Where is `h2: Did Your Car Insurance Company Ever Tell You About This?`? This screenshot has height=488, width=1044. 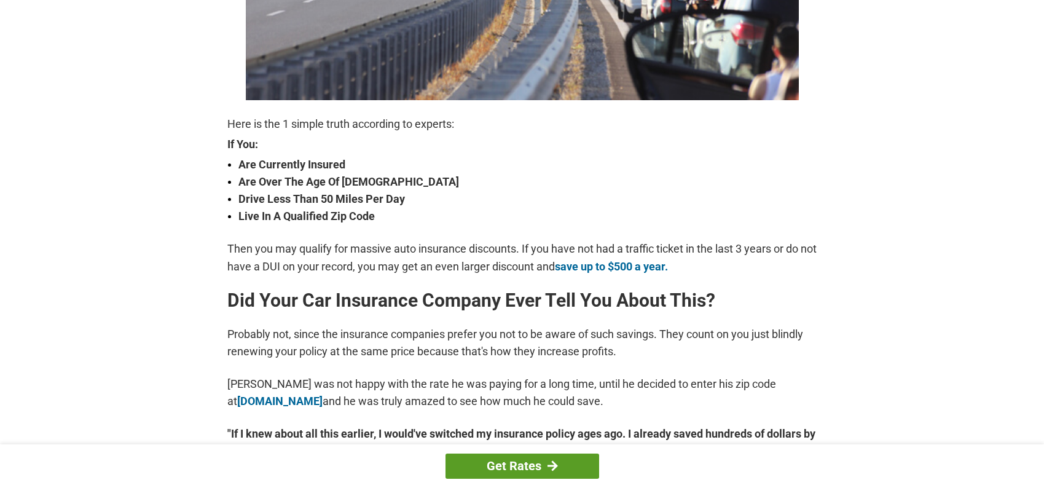 h2: Did Your Car Insurance Company Ever Tell You About This? is located at coordinates (522, 301).